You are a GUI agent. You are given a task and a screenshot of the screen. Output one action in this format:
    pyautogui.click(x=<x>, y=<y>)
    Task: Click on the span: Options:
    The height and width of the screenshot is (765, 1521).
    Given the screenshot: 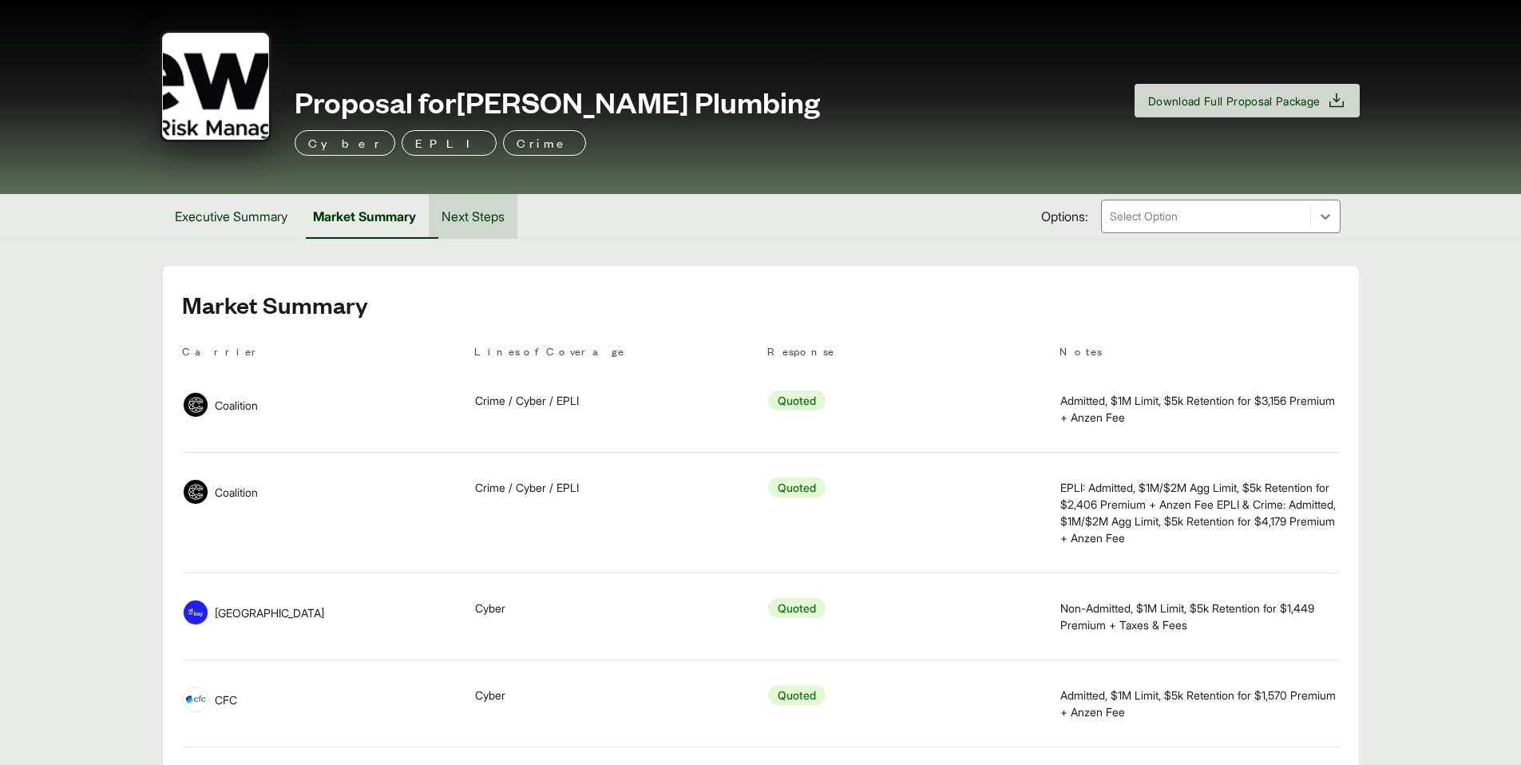 What is the action you would take?
    pyautogui.click(x=1064, y=216)
    